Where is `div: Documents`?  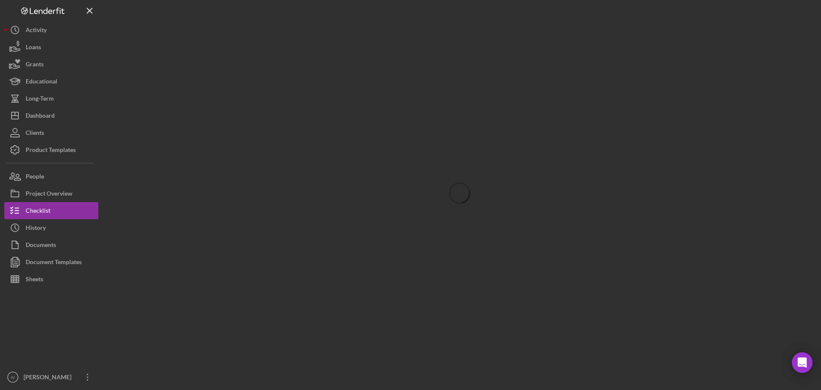
div: Documents is located at coordinates (41, 245).